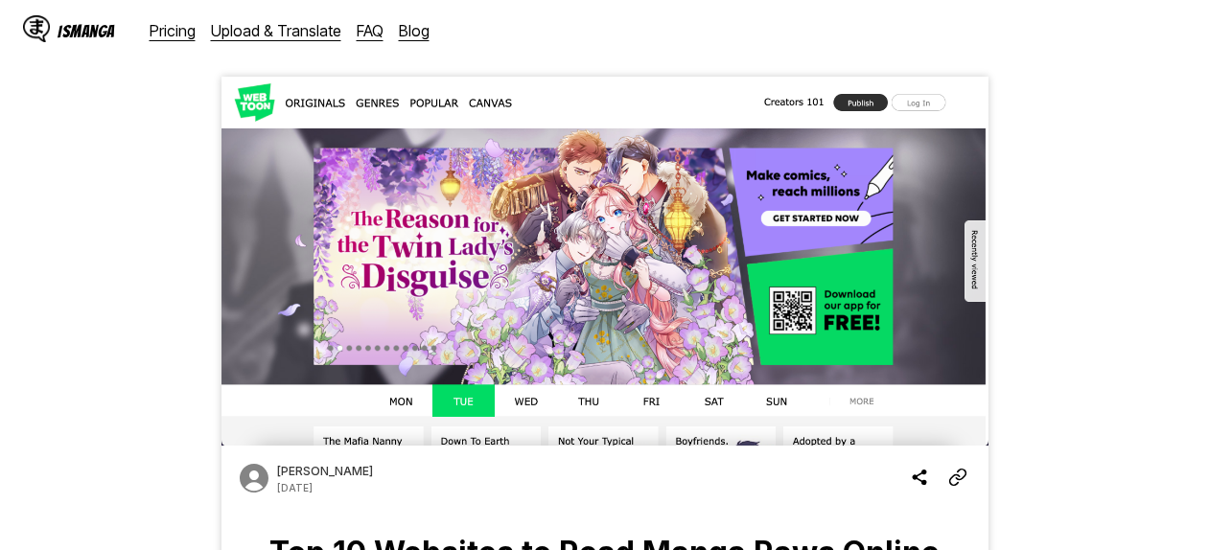 The image size is (1209, 550). What do you see at coordinates (325, 471) in the screenshot?
I see `p: Author` at bounding box center [325, 471].